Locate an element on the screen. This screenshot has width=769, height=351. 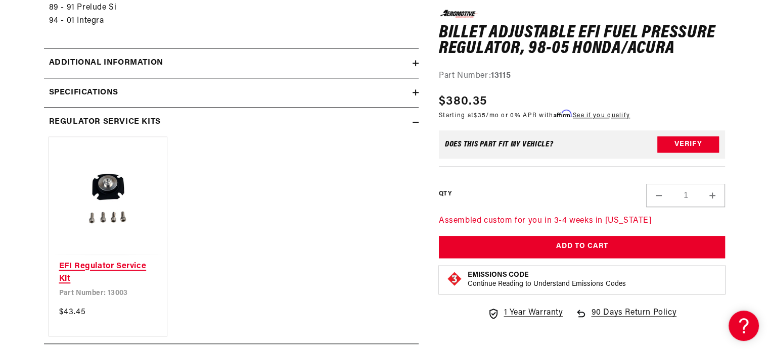
p: Continue Reading to Understand Emissions Codes is located at coordinates (547, 285).